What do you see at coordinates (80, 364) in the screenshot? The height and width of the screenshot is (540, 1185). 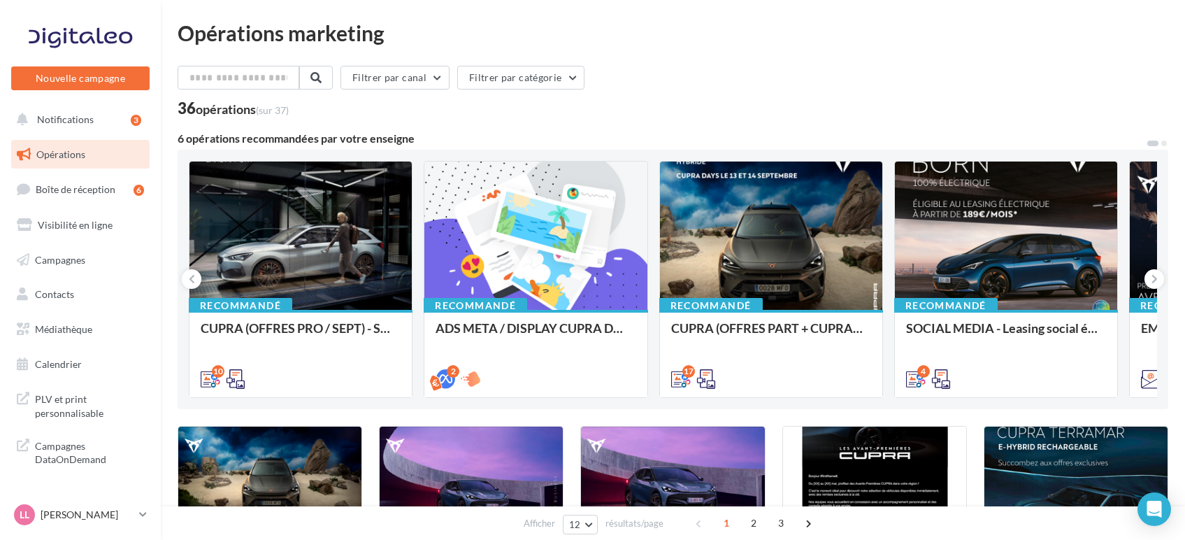 I see `a: Calendrier` at bounding box center [80, 364].